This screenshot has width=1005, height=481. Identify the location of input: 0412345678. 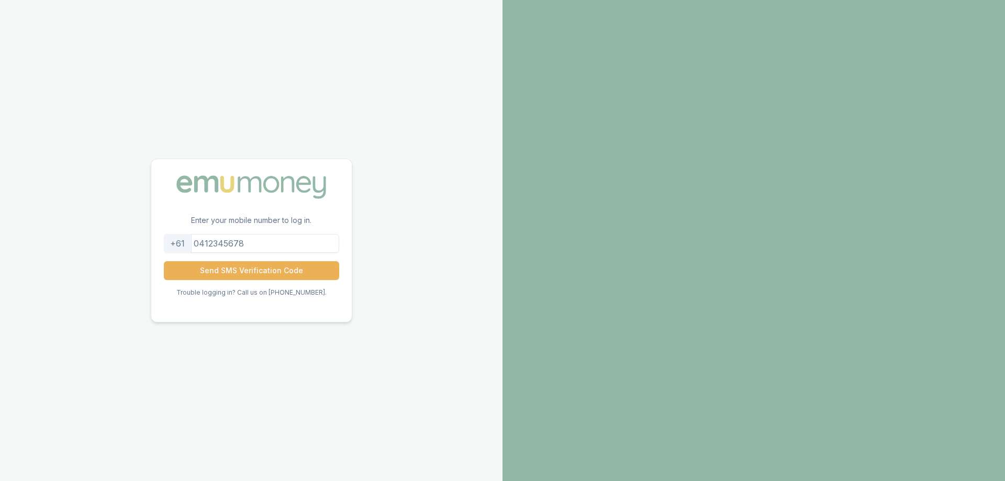
(251, 243).